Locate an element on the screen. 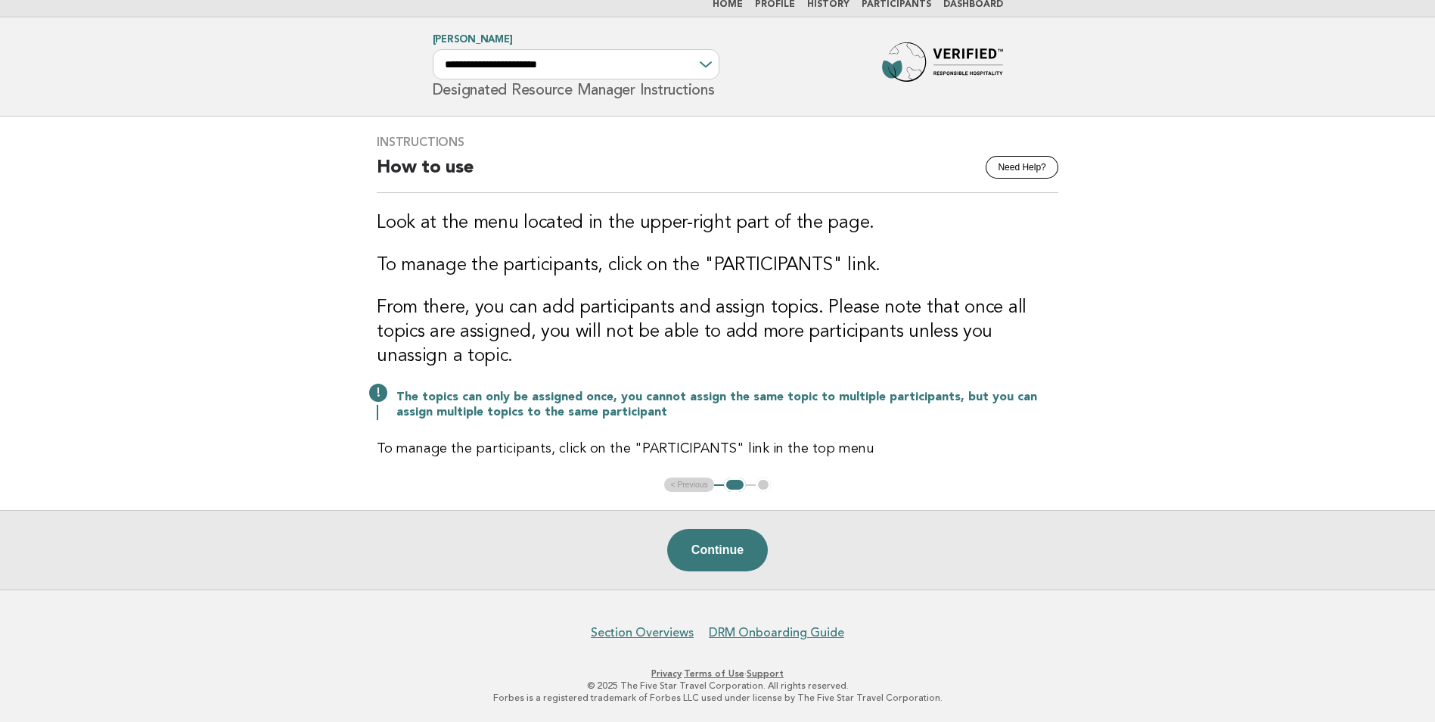 This screenshot has width=1435, height=722. p: Forbes is a registered trademark of Forbes LLC used under license by The Five Star Travel Corpora... is located at coordinates (718, 698).